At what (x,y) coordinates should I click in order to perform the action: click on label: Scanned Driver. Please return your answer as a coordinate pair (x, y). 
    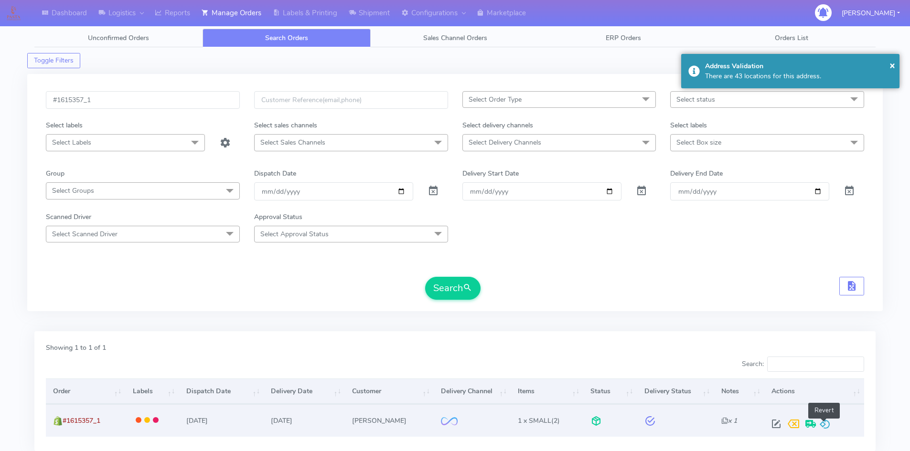
    Looking at the image, I should click on (68, 217).